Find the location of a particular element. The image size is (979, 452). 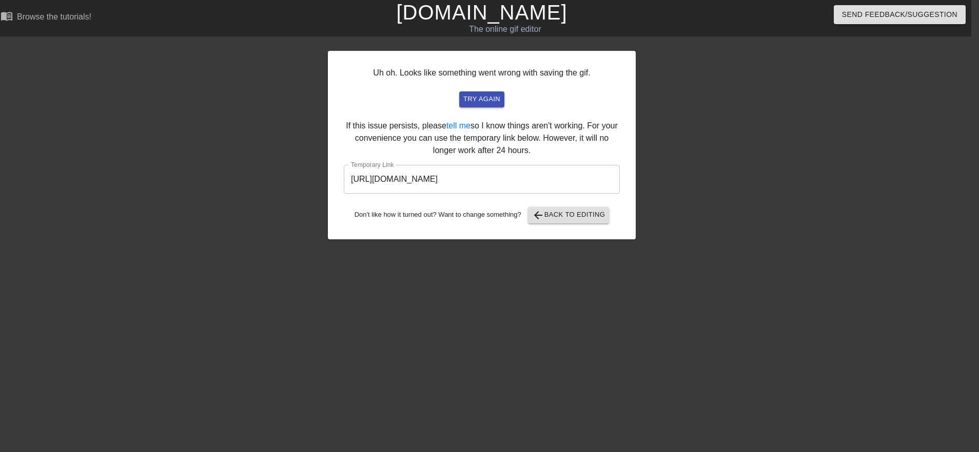

button: try again is located at coordinates (482, 99).